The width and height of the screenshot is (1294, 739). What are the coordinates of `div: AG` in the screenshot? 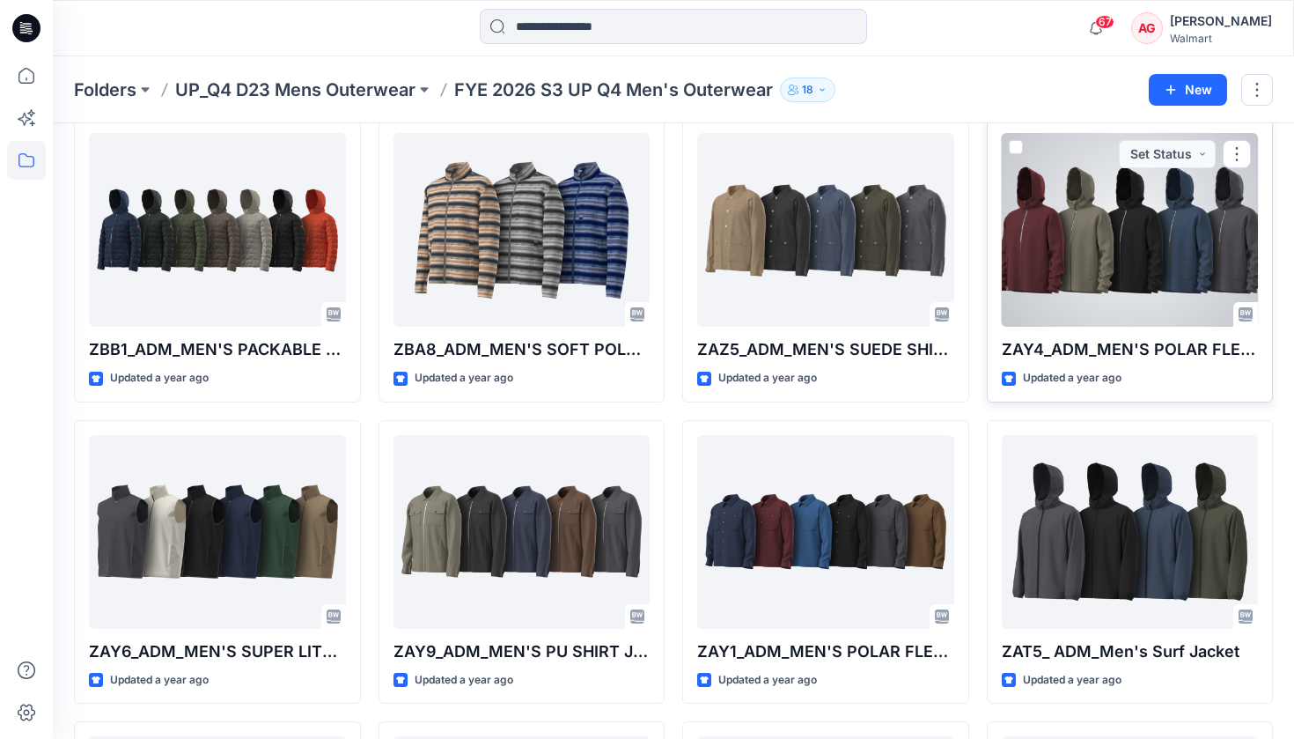 It's located at (1147, 28).